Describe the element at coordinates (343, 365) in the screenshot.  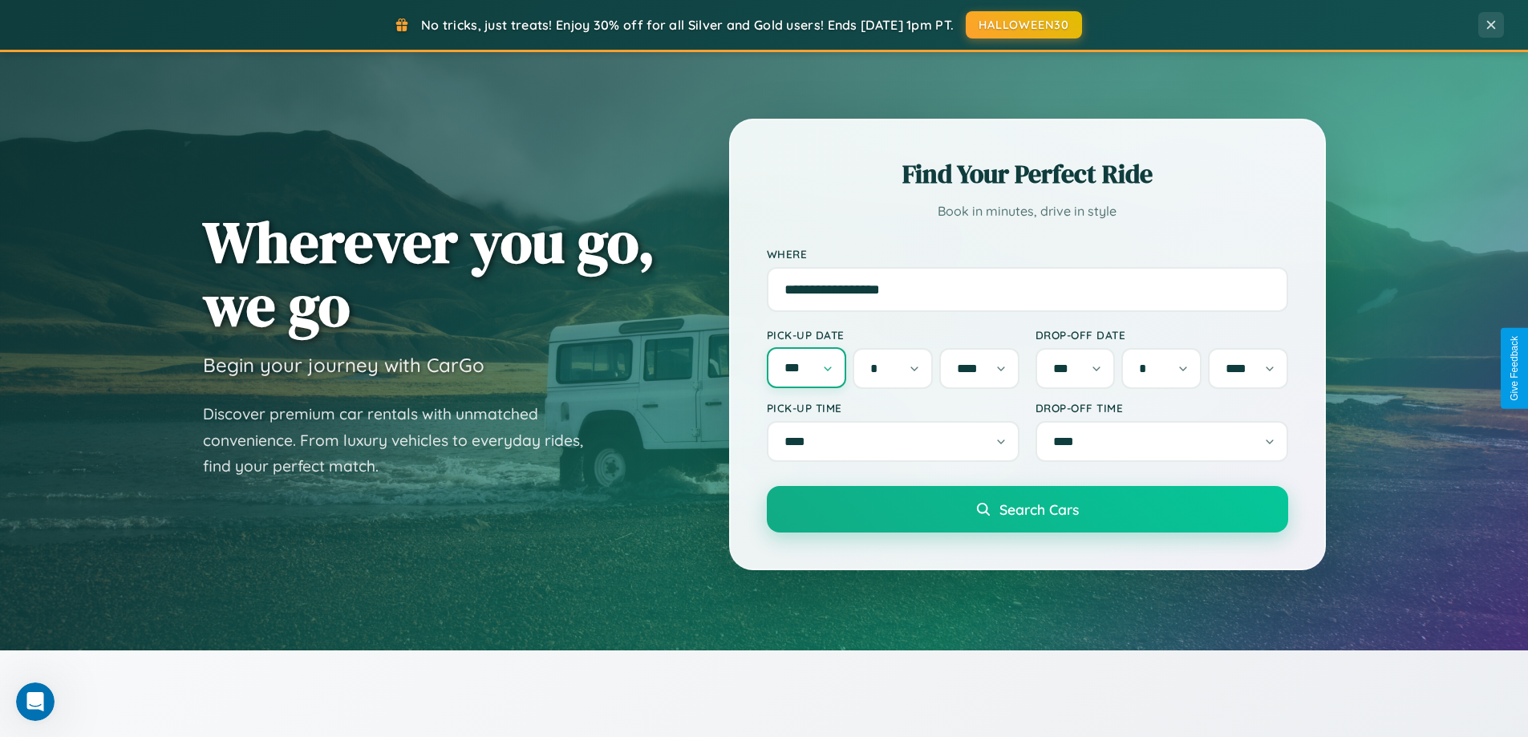
I see `h3: Begin your journey with CarGo` at that location.